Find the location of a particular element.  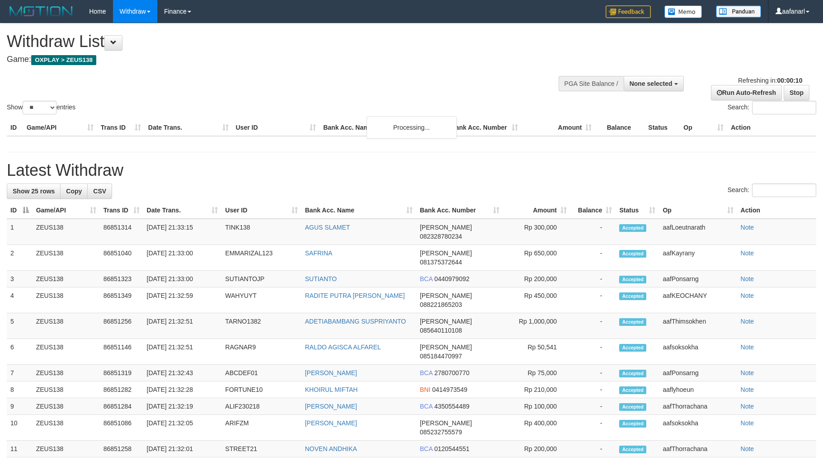

a: Copy is located at coordinates (74, 191).